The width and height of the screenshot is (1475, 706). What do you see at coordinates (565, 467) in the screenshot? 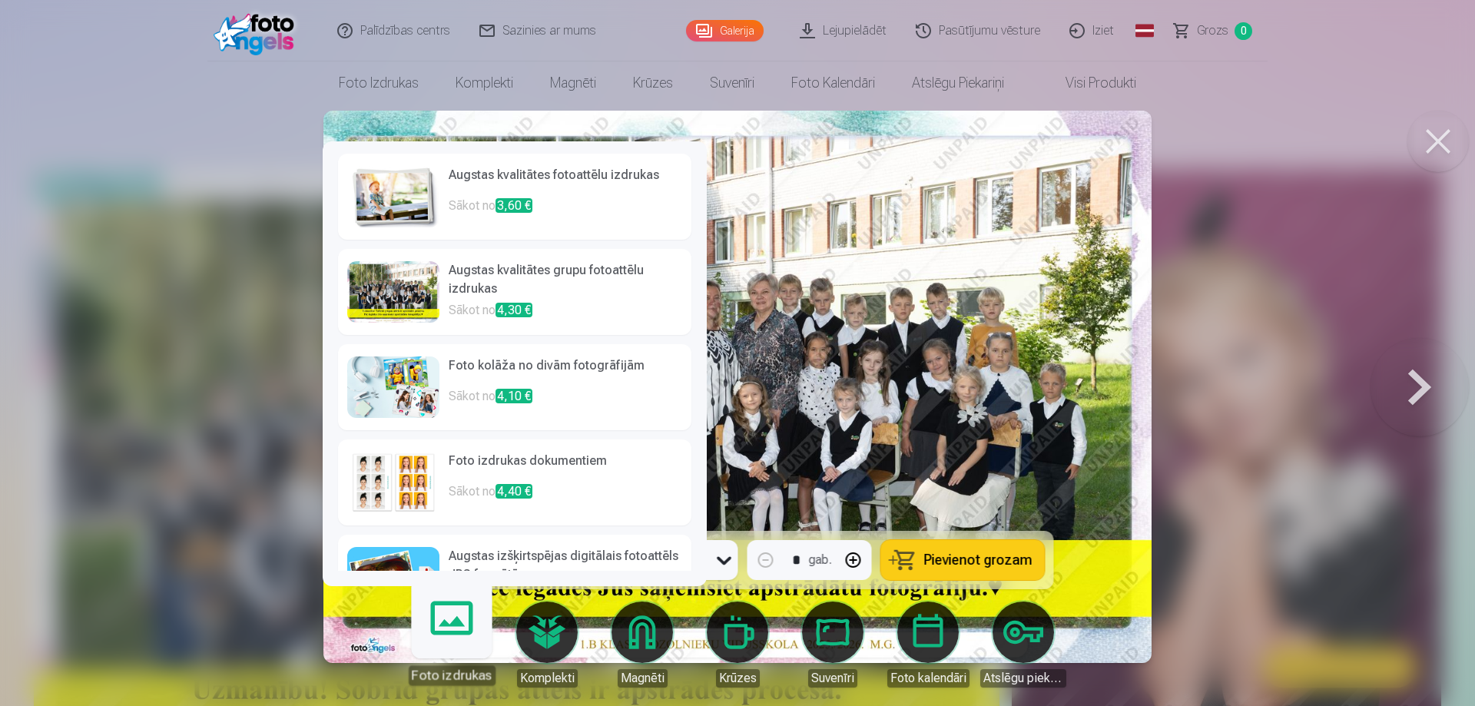
I see `h6: Foto izdrukas dokumentiem` at bounding box center [565, 467].